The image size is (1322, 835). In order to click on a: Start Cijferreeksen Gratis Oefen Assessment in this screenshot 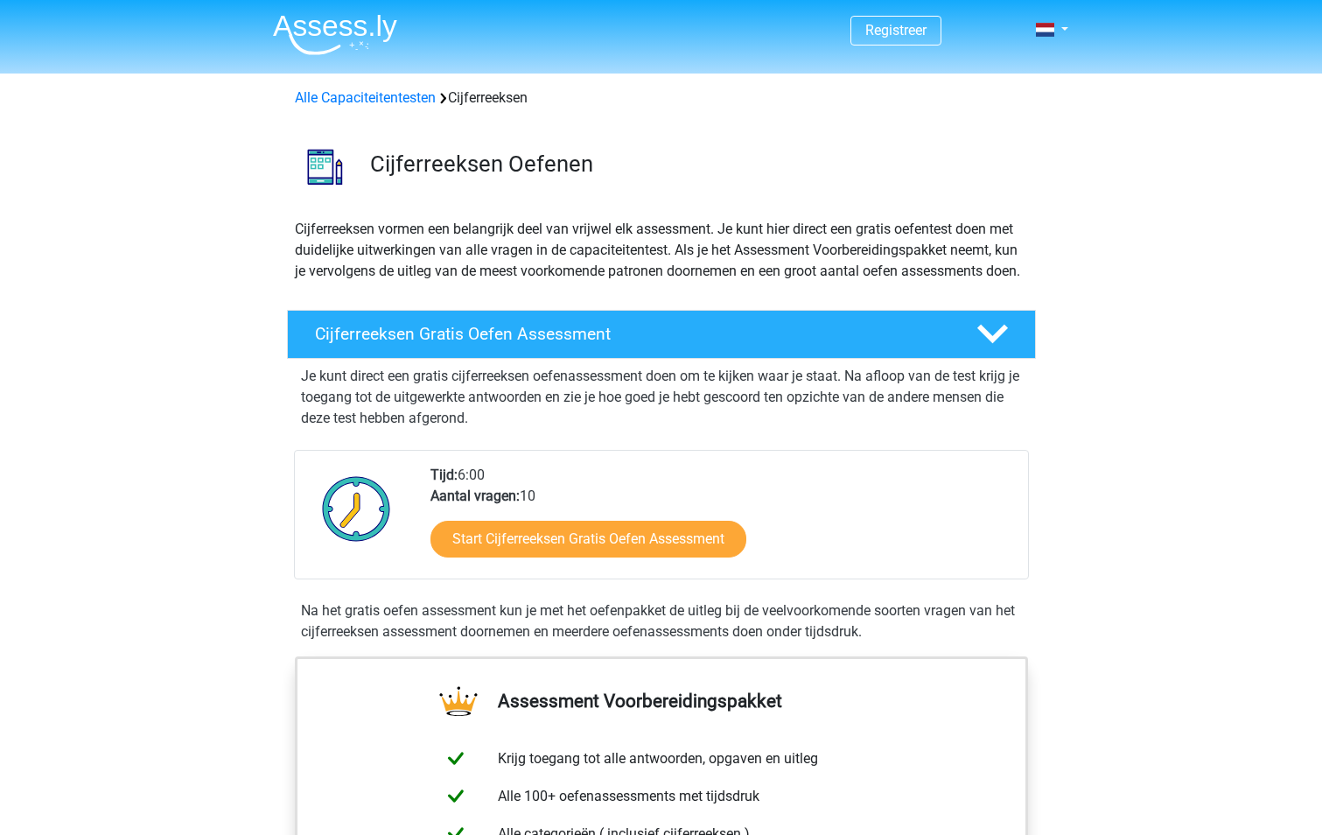, I will do `click(588, 539)`.